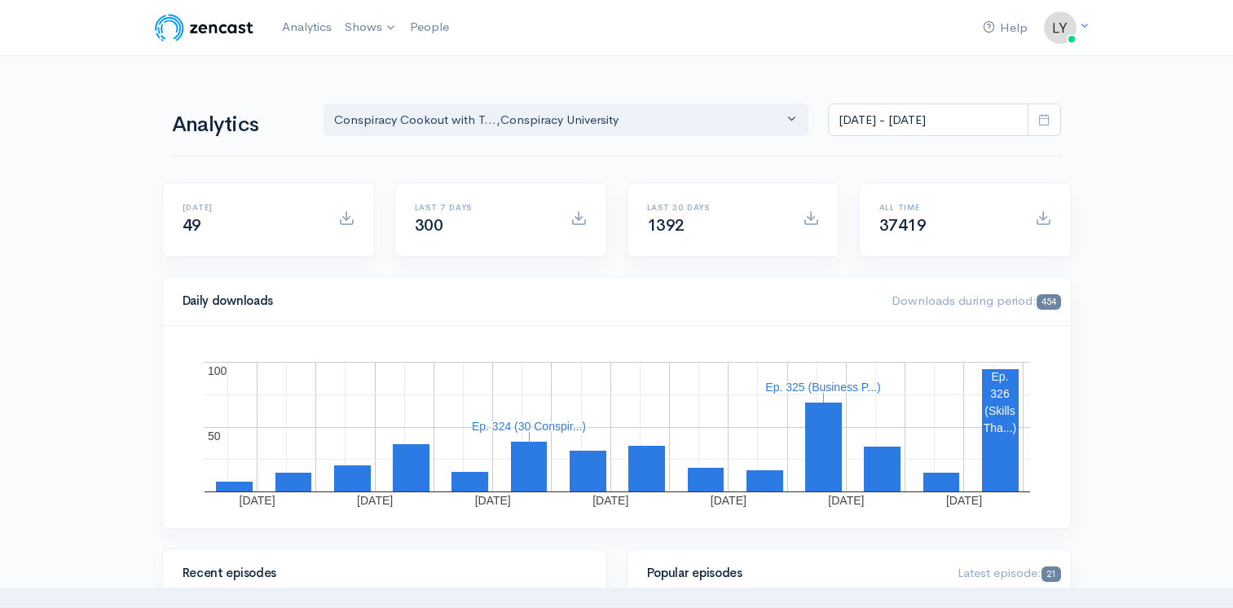 The image size is (1233, 608). What do you see at coordinates (928, 120) in the screenshot?
I see `input: analytics date range selector` at bounding box center [928, 120].